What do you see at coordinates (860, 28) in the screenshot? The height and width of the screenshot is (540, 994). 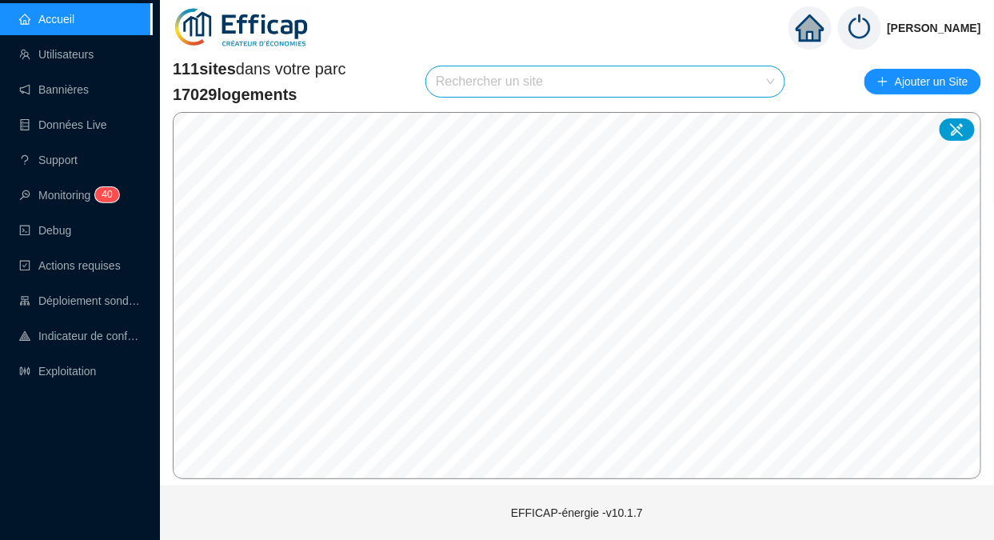 I see `img: power` at bounding box center [860, 28].